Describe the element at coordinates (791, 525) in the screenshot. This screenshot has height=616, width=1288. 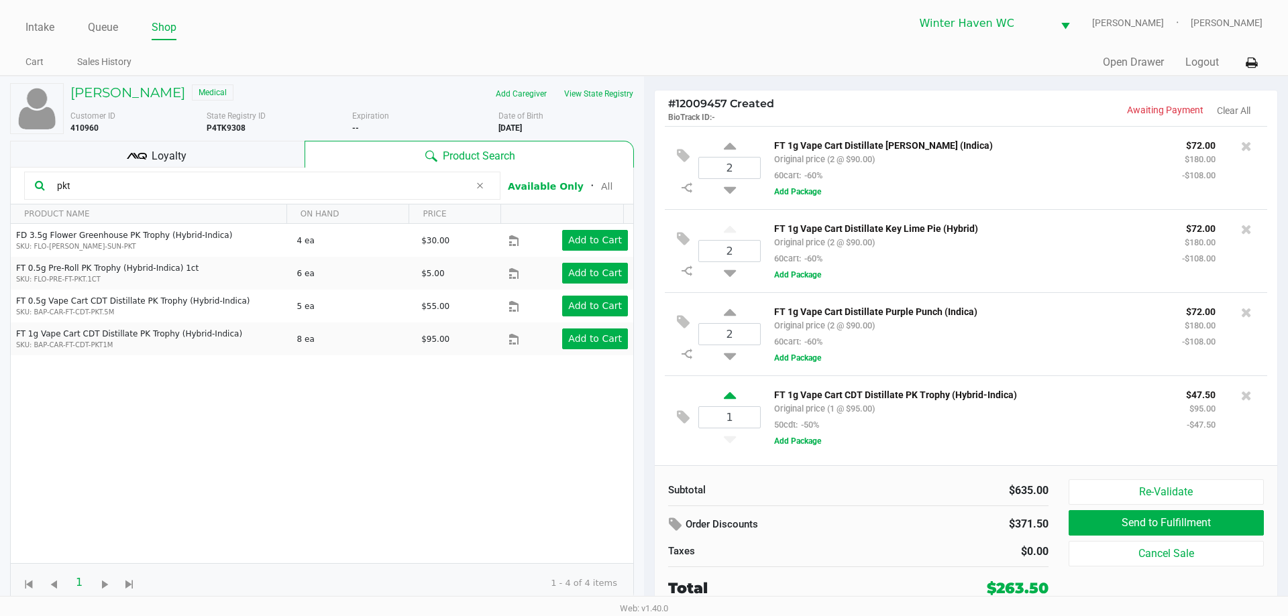
I see `div: Order Discounts` at that location.